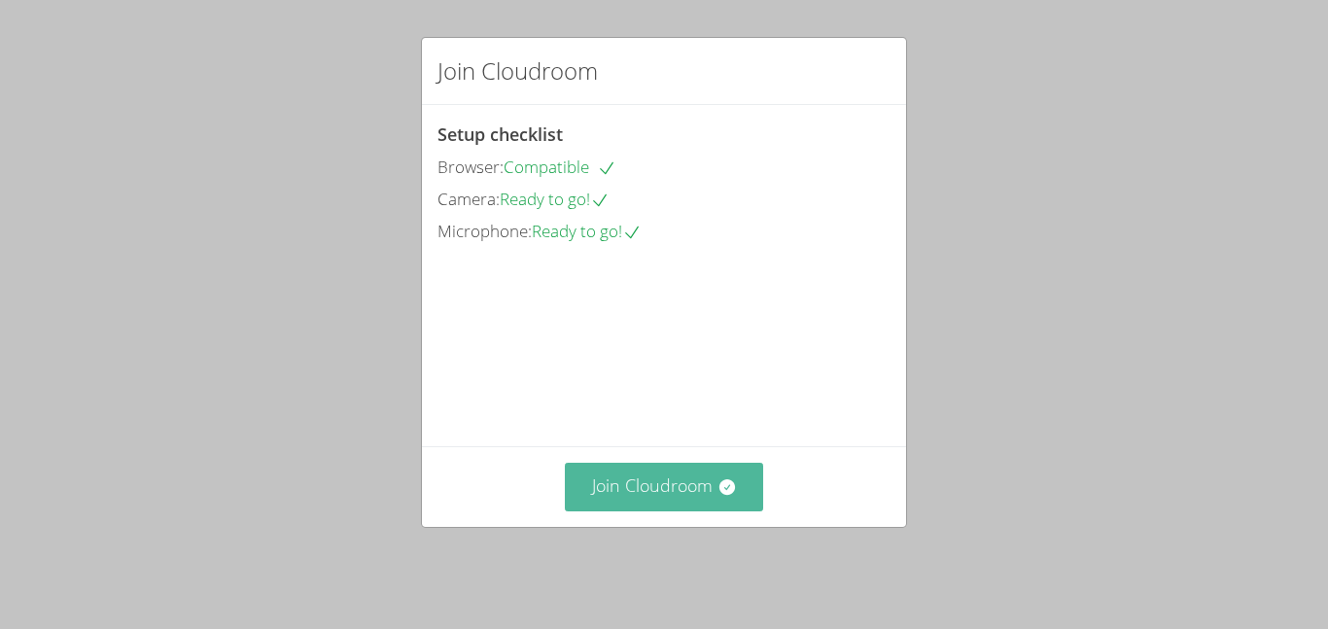 The image size is (1328, 629). What do you see at coordinates (560, 166) in the screenshot?
I see `span: Compatible` at bounding box center [560, 166].